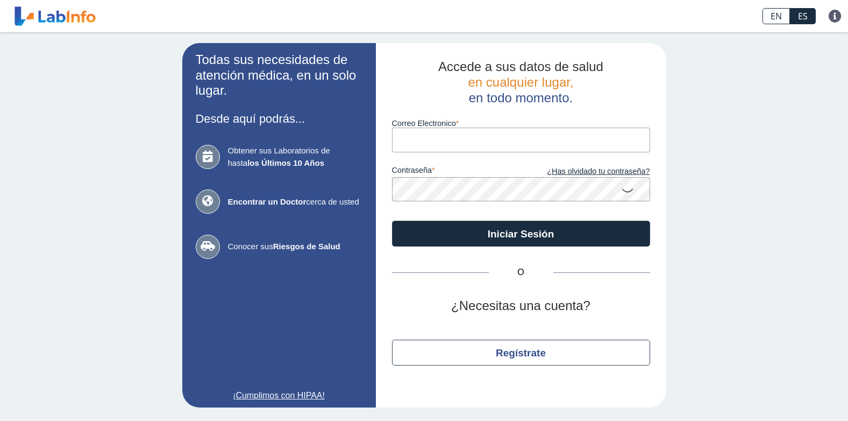 This screenshot has width=848, height=421. Describe the element at coordinates (295, 202) in the screenshot. I see `span: cerca de usted` at that location.